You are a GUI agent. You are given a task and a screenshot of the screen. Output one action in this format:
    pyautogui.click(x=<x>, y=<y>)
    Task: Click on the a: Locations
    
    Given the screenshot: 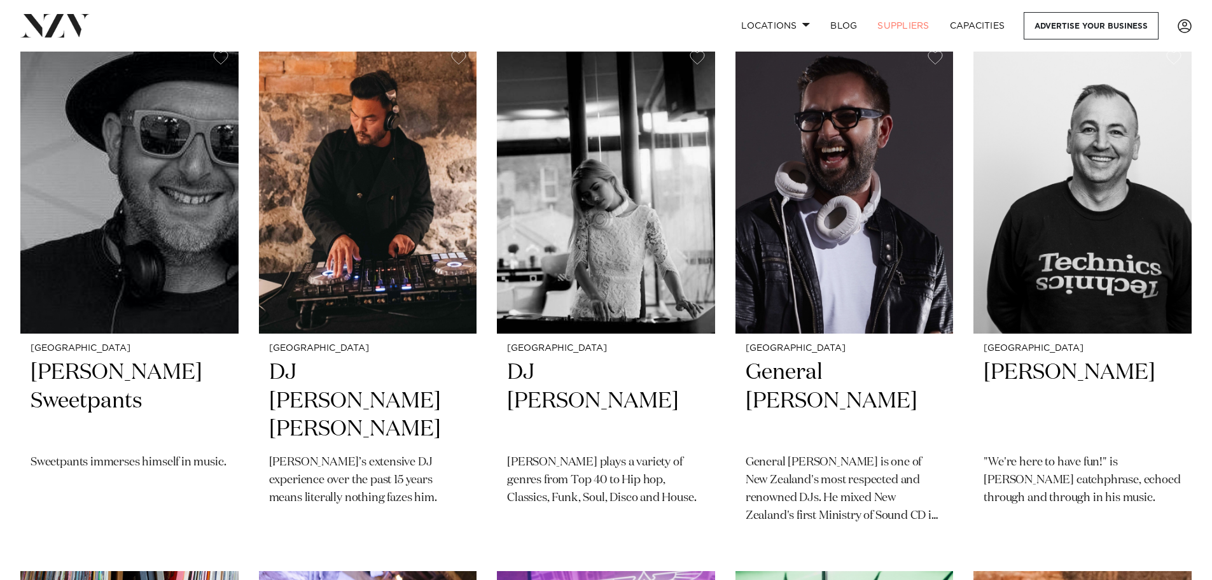 What is the action you would take?
    pyautogui.click(x=776, y=25)
    